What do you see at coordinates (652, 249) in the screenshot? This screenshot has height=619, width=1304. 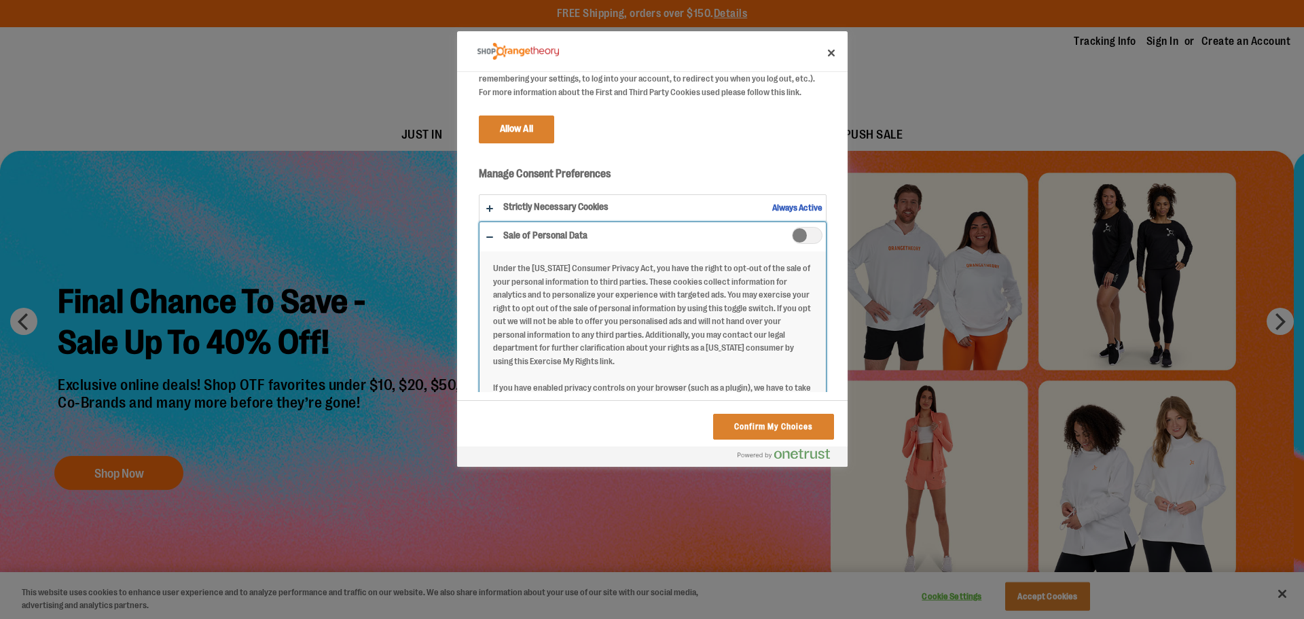 I see `div: Preference center` at bounding box center [652, 249].